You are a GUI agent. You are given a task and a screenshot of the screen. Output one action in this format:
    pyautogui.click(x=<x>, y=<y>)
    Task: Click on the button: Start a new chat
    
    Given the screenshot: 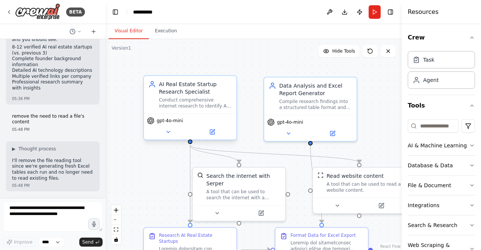 What is the action you would take?
    pyautogui.click(x=94, y=32)
    